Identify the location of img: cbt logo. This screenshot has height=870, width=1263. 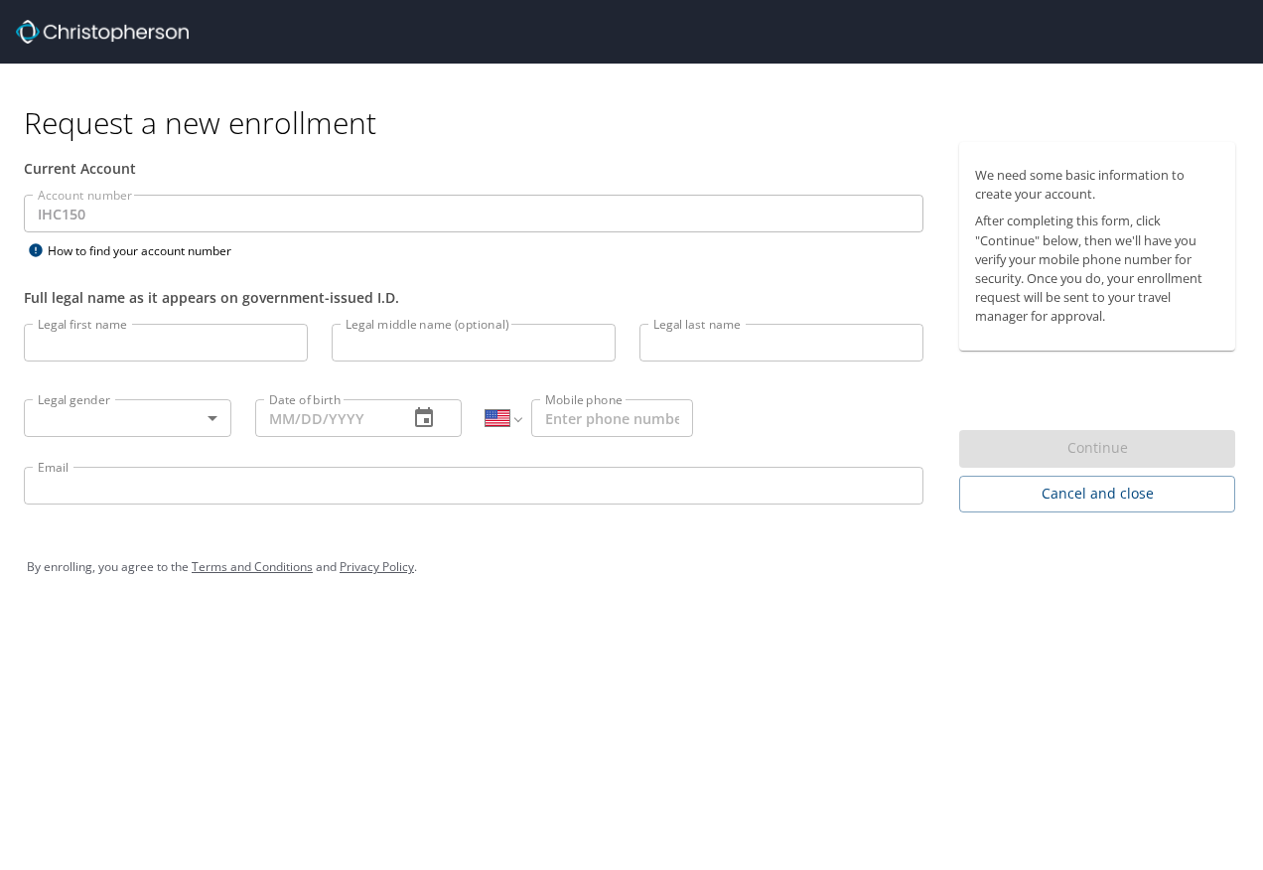
(102, 32).